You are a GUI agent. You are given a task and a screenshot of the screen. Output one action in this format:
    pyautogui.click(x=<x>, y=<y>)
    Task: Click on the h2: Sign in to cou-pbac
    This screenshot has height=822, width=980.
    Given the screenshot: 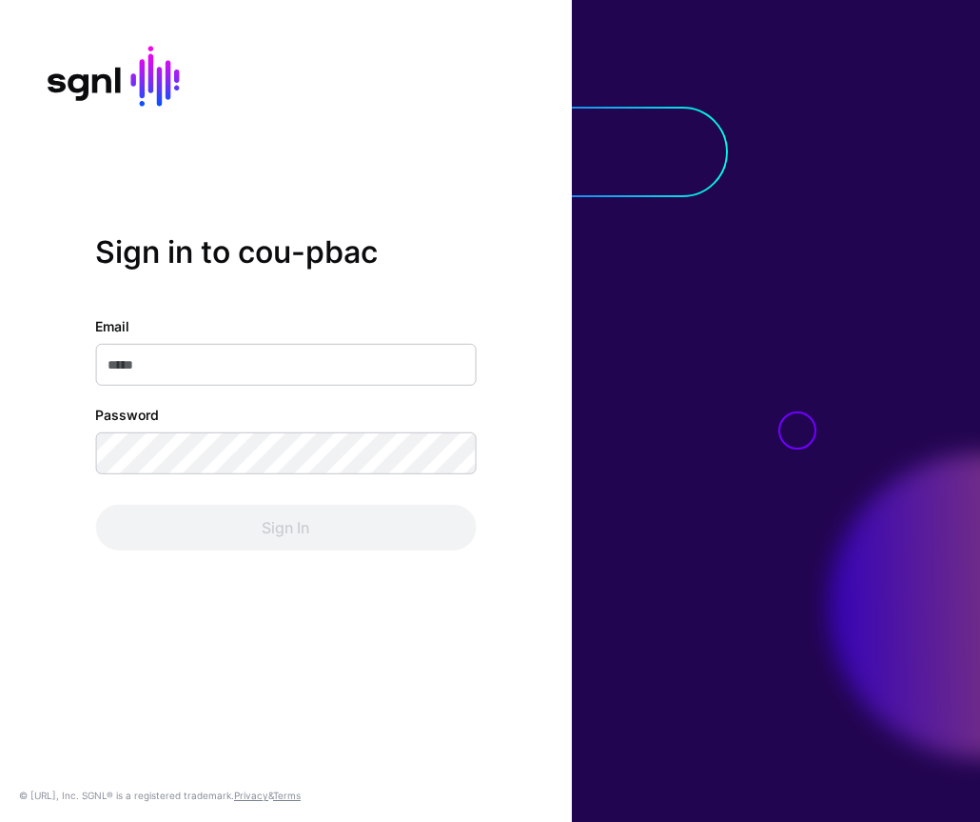 What is the action you would take?
    pyautogui.click(x=286, y=251)
    